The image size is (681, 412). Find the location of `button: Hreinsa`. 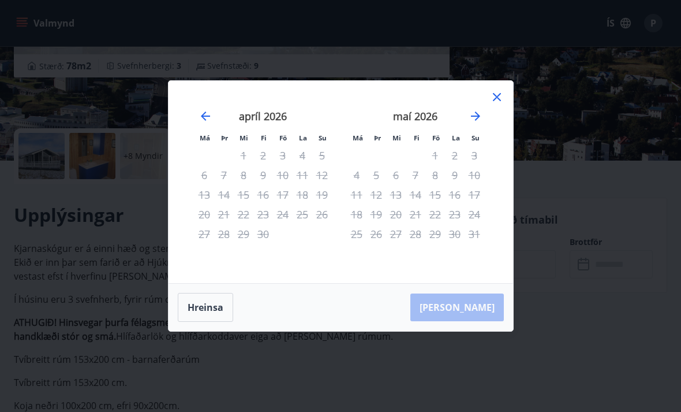

button: Hreinsa is located at coordinates (206, 307).